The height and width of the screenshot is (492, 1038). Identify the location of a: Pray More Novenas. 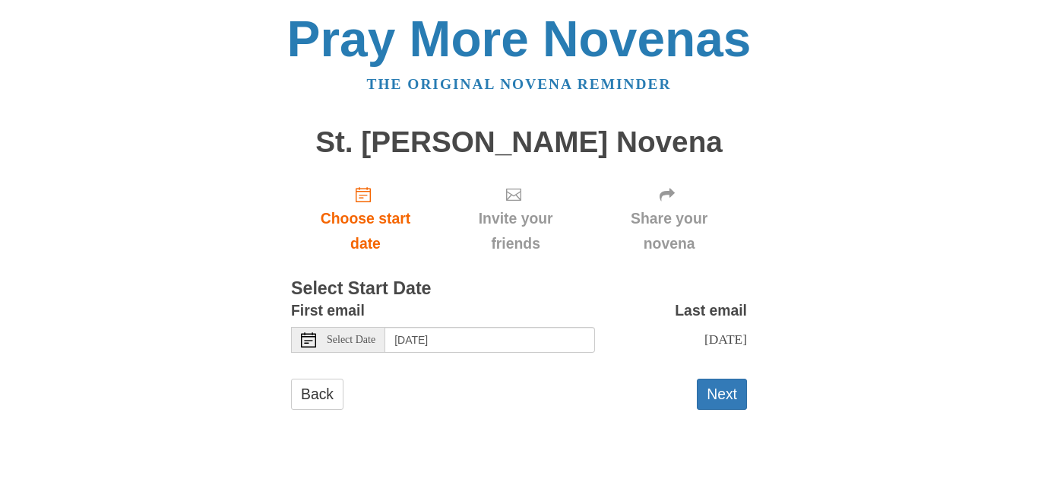
(519, 39).